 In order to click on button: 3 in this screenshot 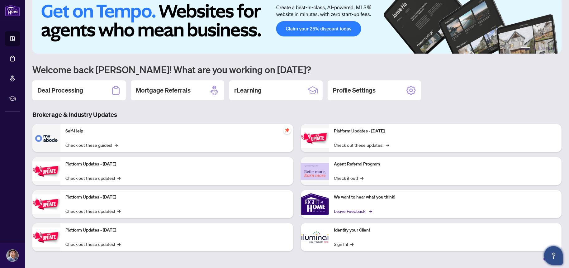, I will do `click(539, 49)`.